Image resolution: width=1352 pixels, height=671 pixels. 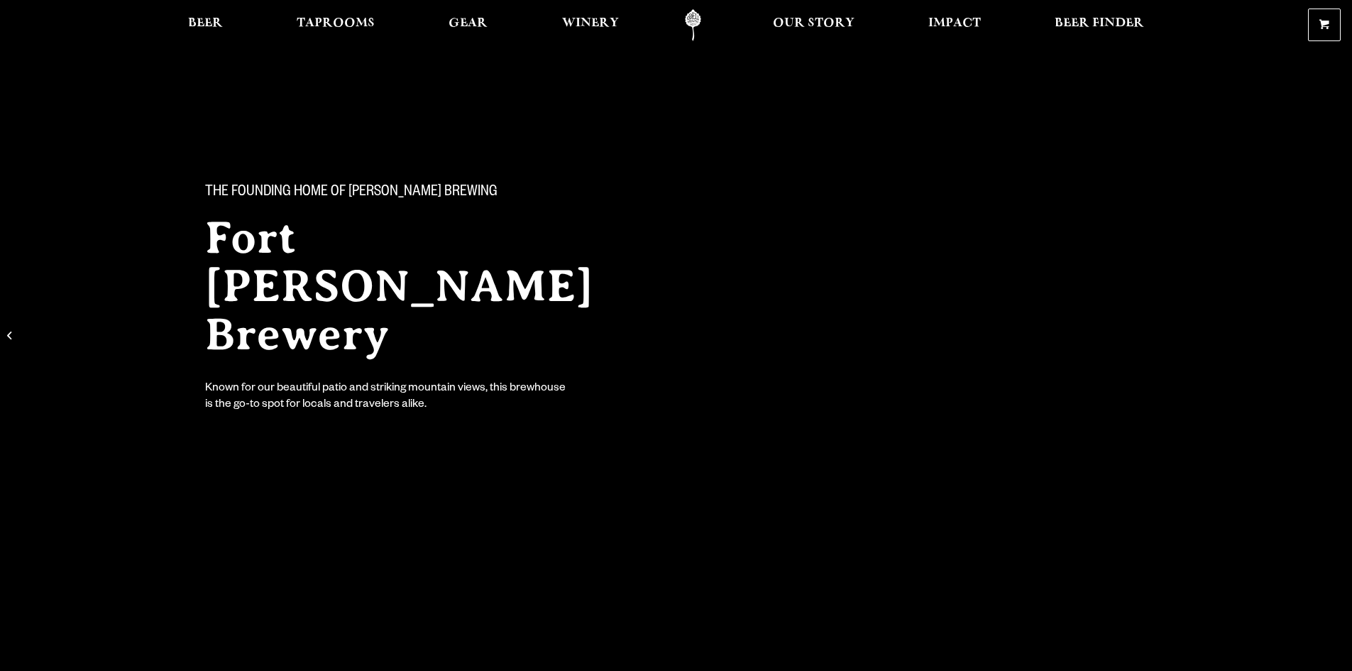 I want to click on span: Beer Finder, so click(x=1100, y=23).